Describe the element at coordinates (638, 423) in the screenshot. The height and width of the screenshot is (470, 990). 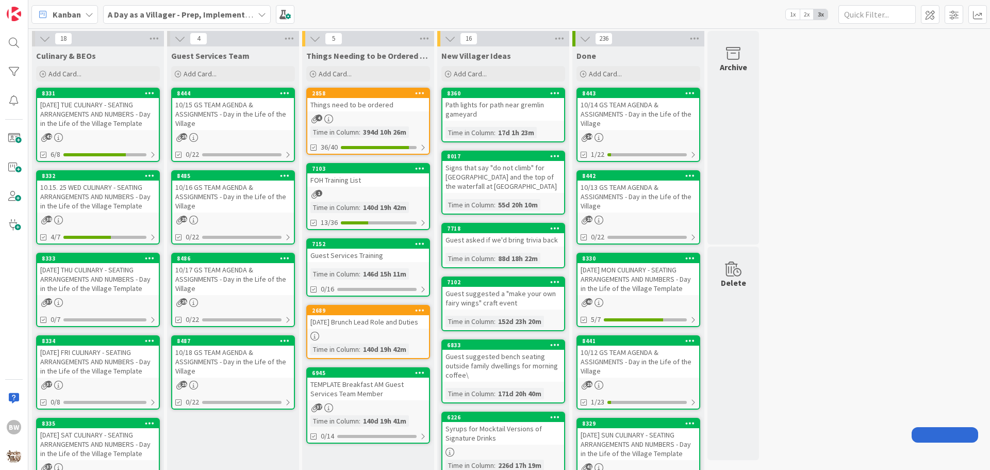
I see `div: 8329` at that location.